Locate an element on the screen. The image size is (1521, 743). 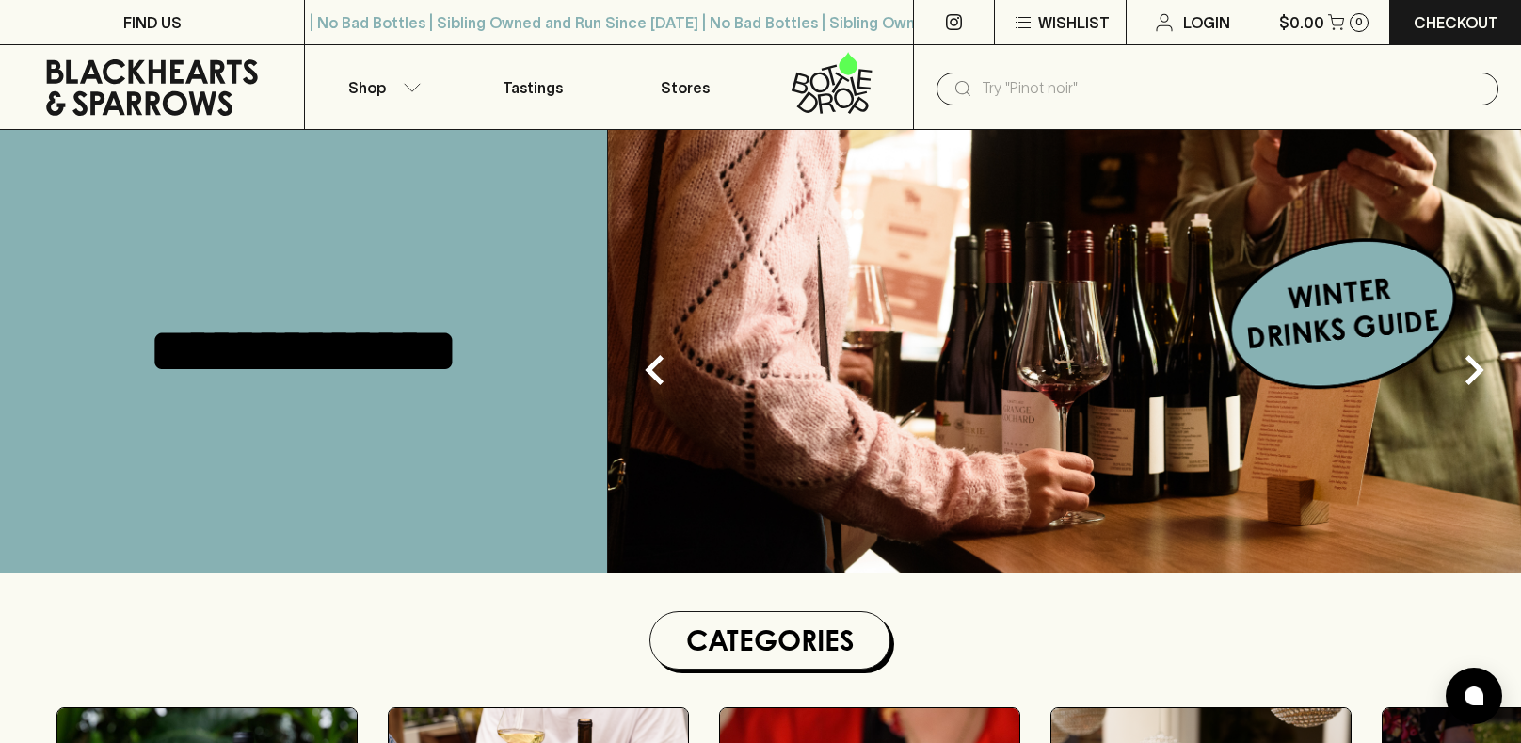
button: Next is located at coordinates (1474, 370).